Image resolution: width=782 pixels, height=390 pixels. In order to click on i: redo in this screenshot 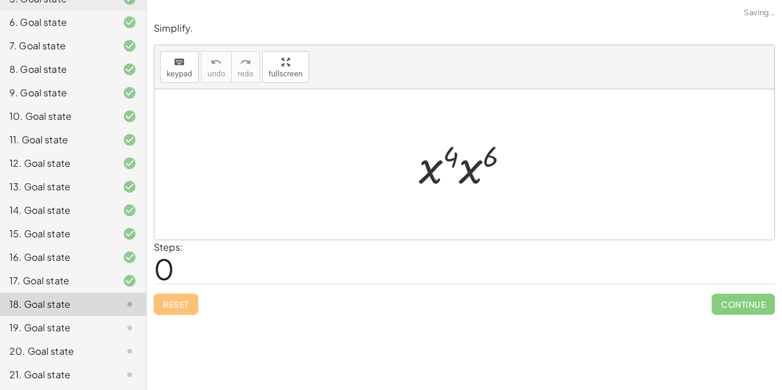, I will do `click(245, 62)`.